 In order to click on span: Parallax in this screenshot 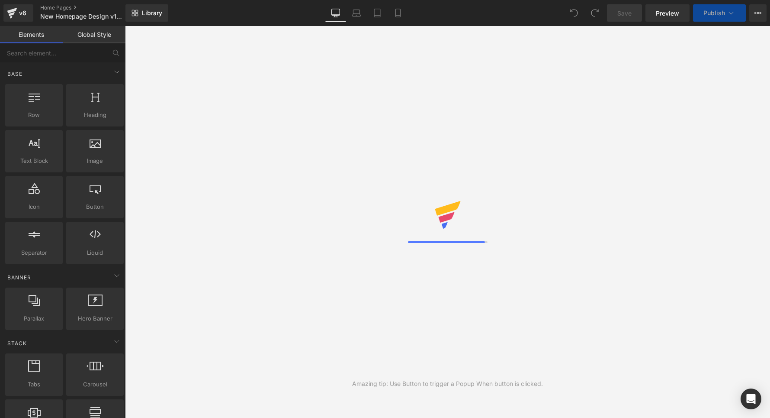, I will do `click(34, 318)`.